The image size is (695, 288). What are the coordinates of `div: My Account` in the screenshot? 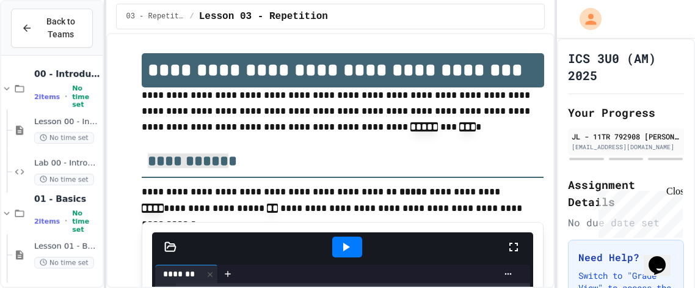 It's located at (586, 19).